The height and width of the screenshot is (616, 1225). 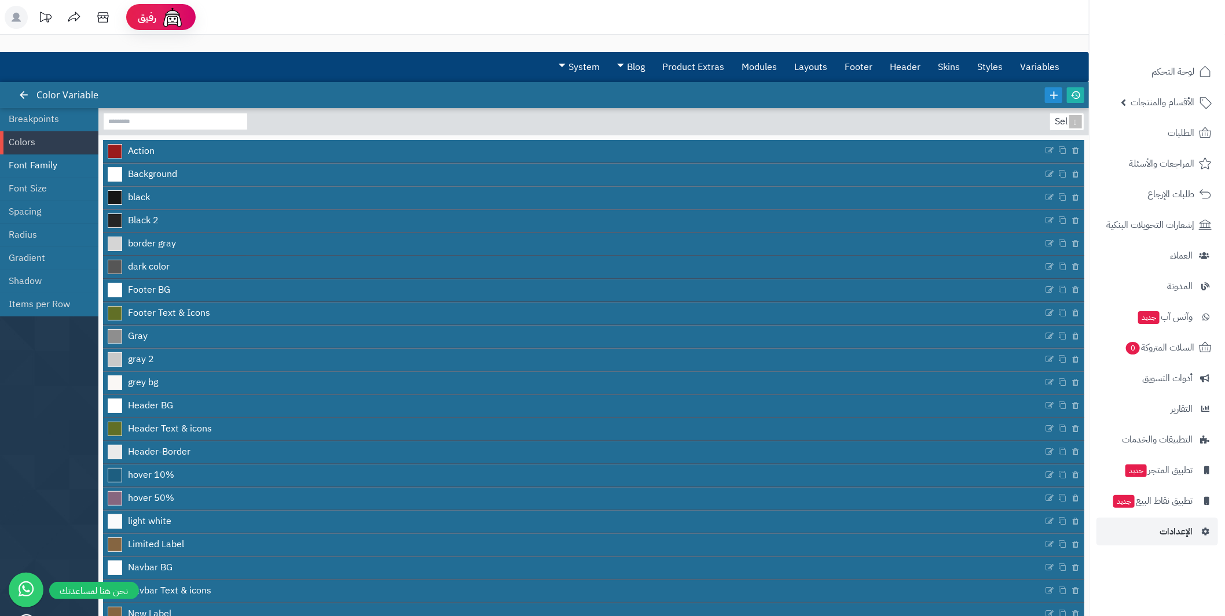 What do you see at coordinates (1157, 194) in the screenshot?
I see `a: طلبات الإرجاع` at bounding box center [1157, 194].